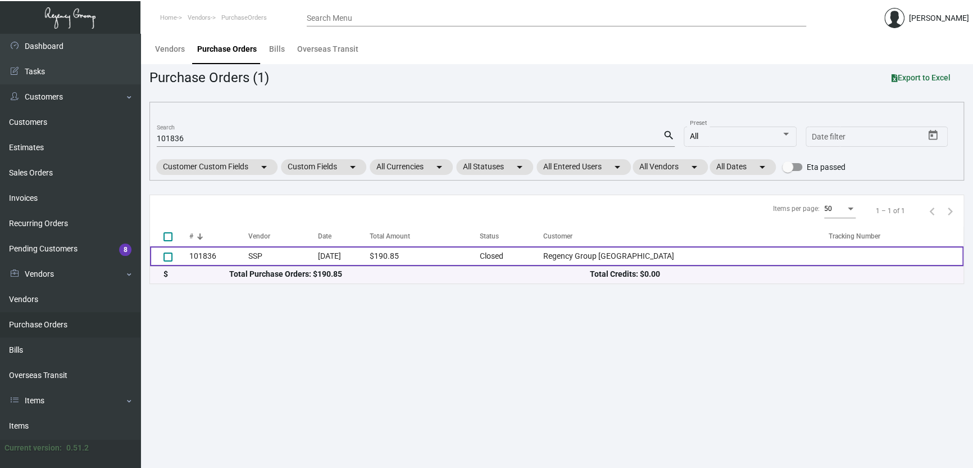 Image resolution: width=973 pixels, height=468 pixels. What do you see at coordinates (669, 135) in the screenshot?
I see `mat-icon: search` at bounding box center [669, 135].